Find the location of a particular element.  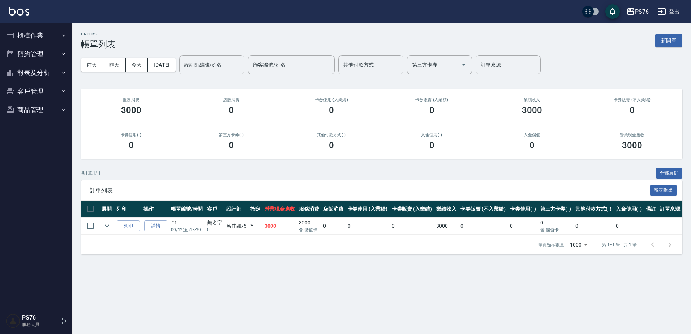

th: 卡券使用 (入業績) is located at coordinates (368, 209).